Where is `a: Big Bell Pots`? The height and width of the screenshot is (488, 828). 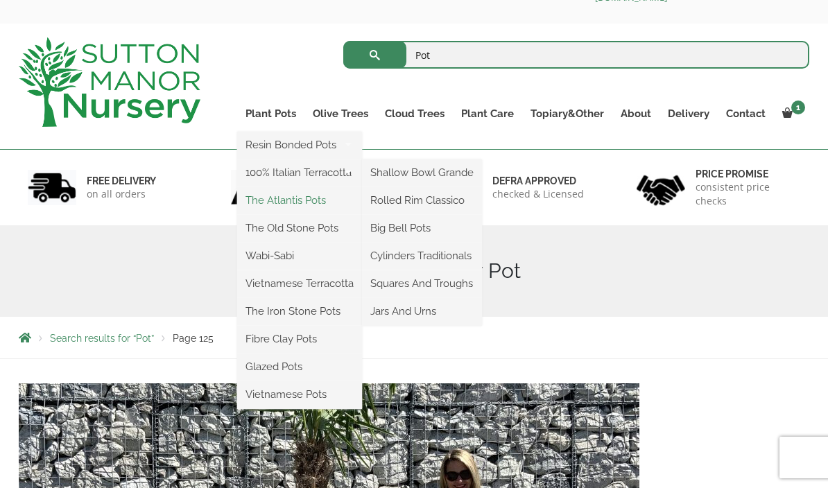
a: Big Bell Pots is located at coordinates (422, 228).